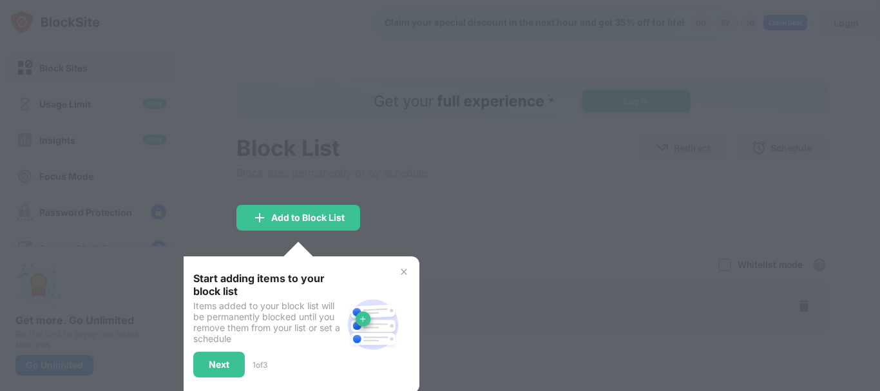 This screenshot has height=391, width=880. I want to click on div: 1 of 3, so click(260, 365).